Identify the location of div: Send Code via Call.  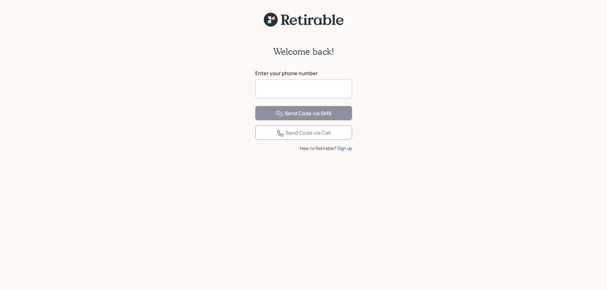
(304, 133).